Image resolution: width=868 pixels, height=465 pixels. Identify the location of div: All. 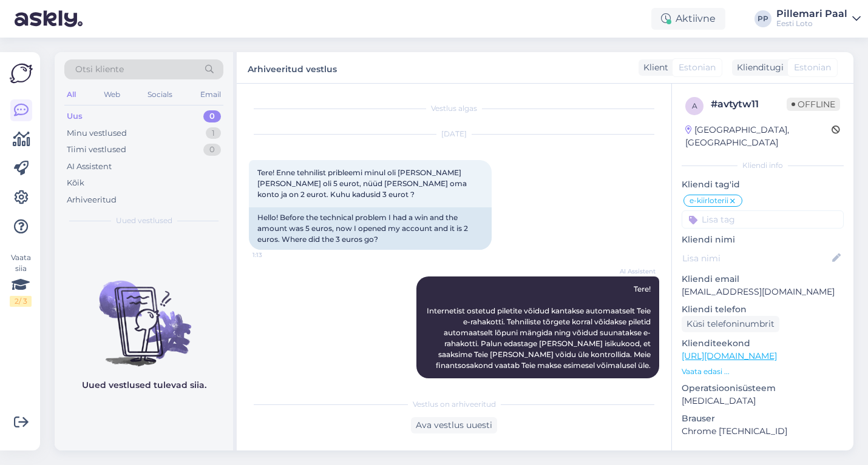
(71, 95).